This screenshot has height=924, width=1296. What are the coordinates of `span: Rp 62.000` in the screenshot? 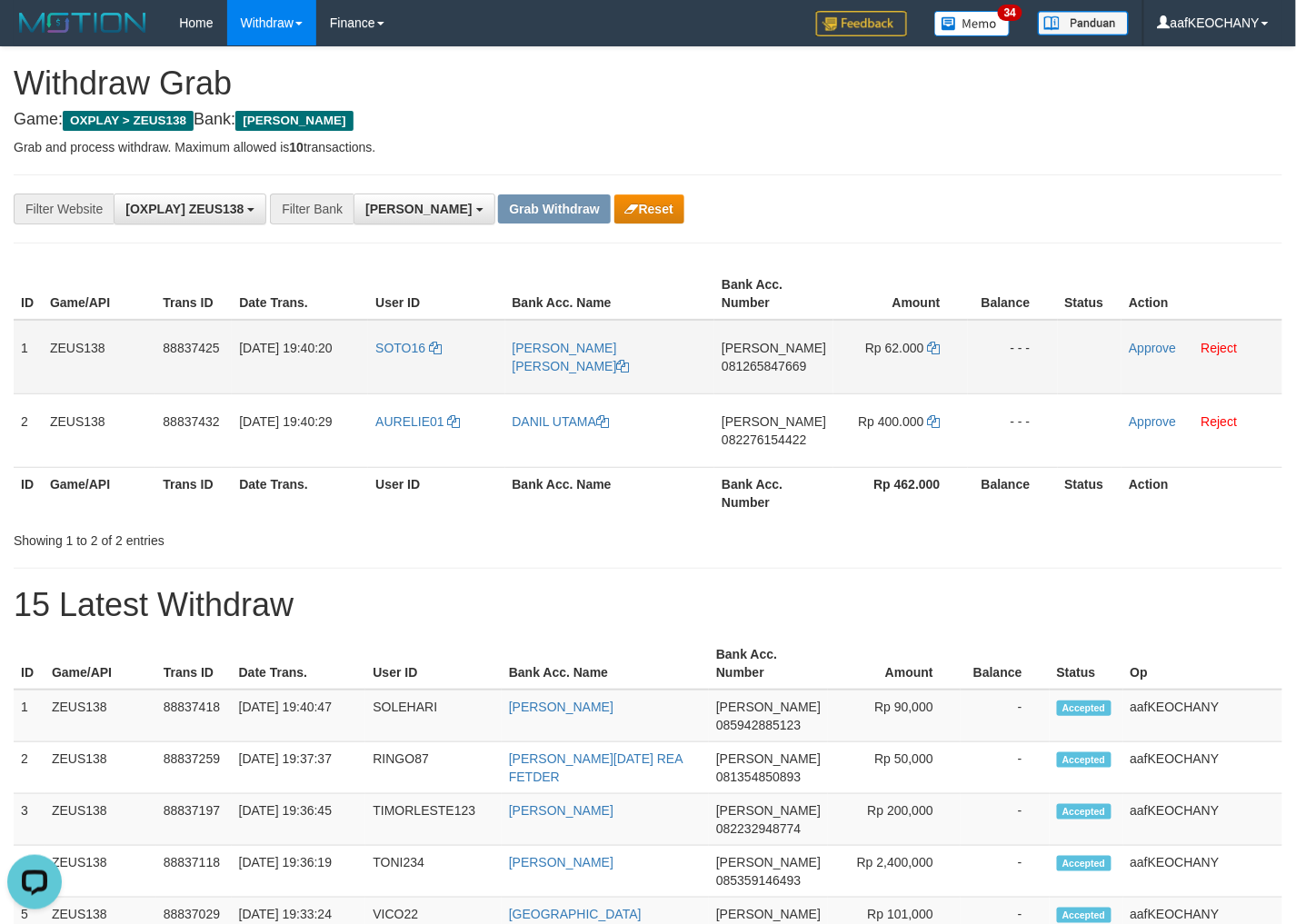 It's located at (894, 347).